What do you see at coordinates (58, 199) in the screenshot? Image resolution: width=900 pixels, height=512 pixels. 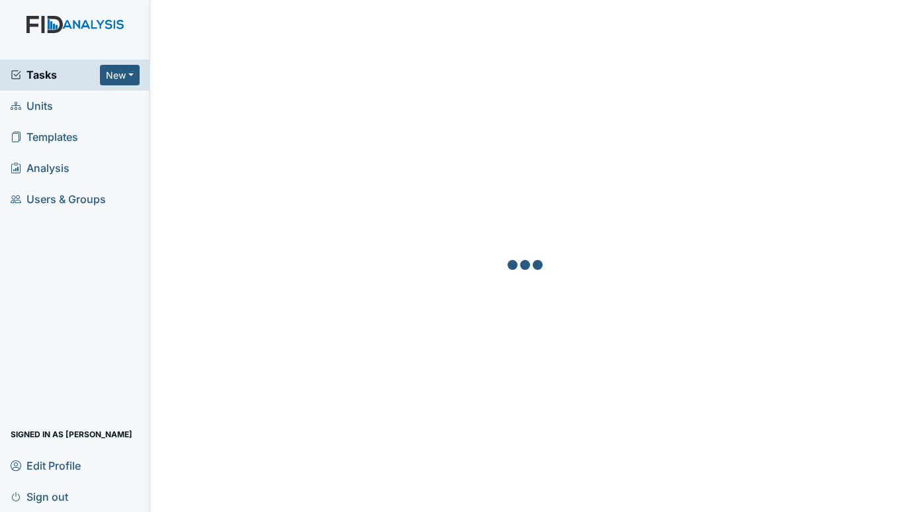 I see `span: Users & Groups` at bounding box center [58, 199].